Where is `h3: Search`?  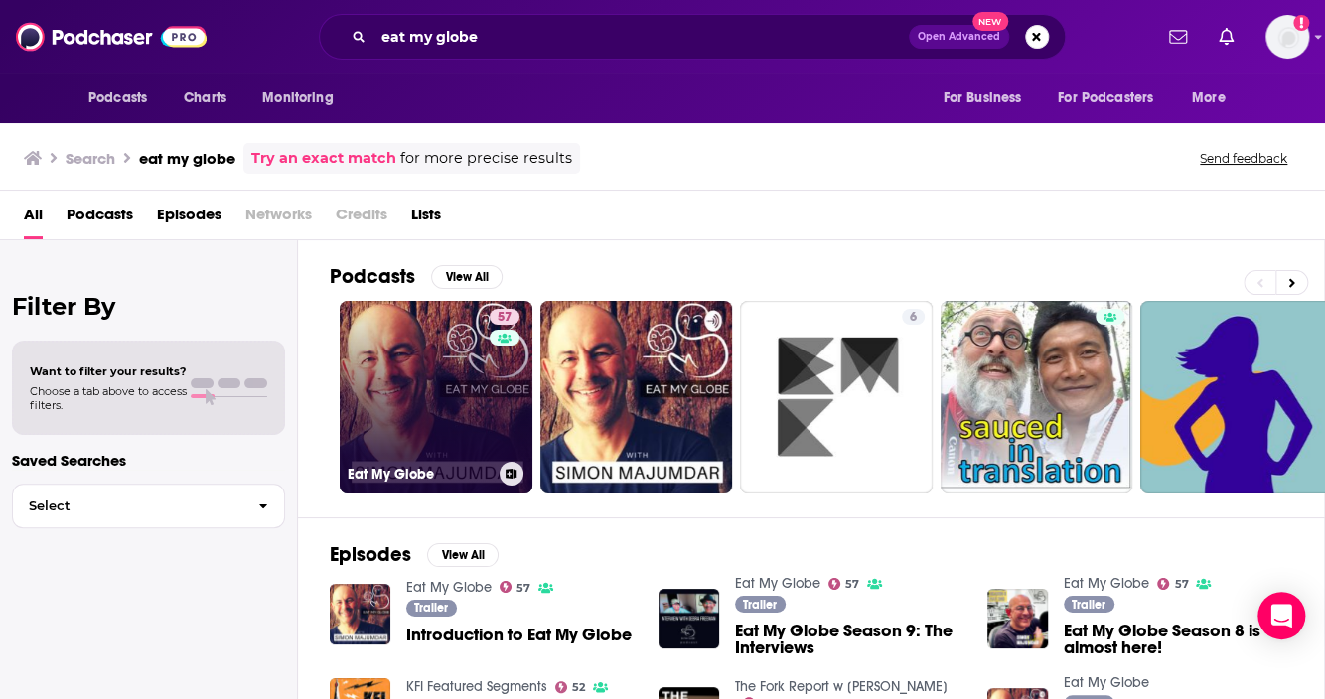
h3: Search is located at coordinates (90, 158).